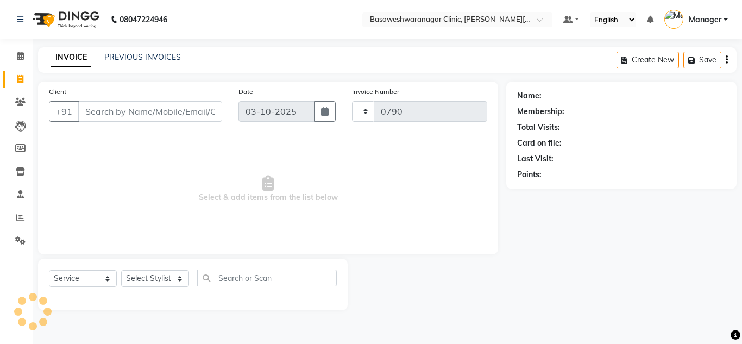  I want to click on div: Name:, so click(529, 96).